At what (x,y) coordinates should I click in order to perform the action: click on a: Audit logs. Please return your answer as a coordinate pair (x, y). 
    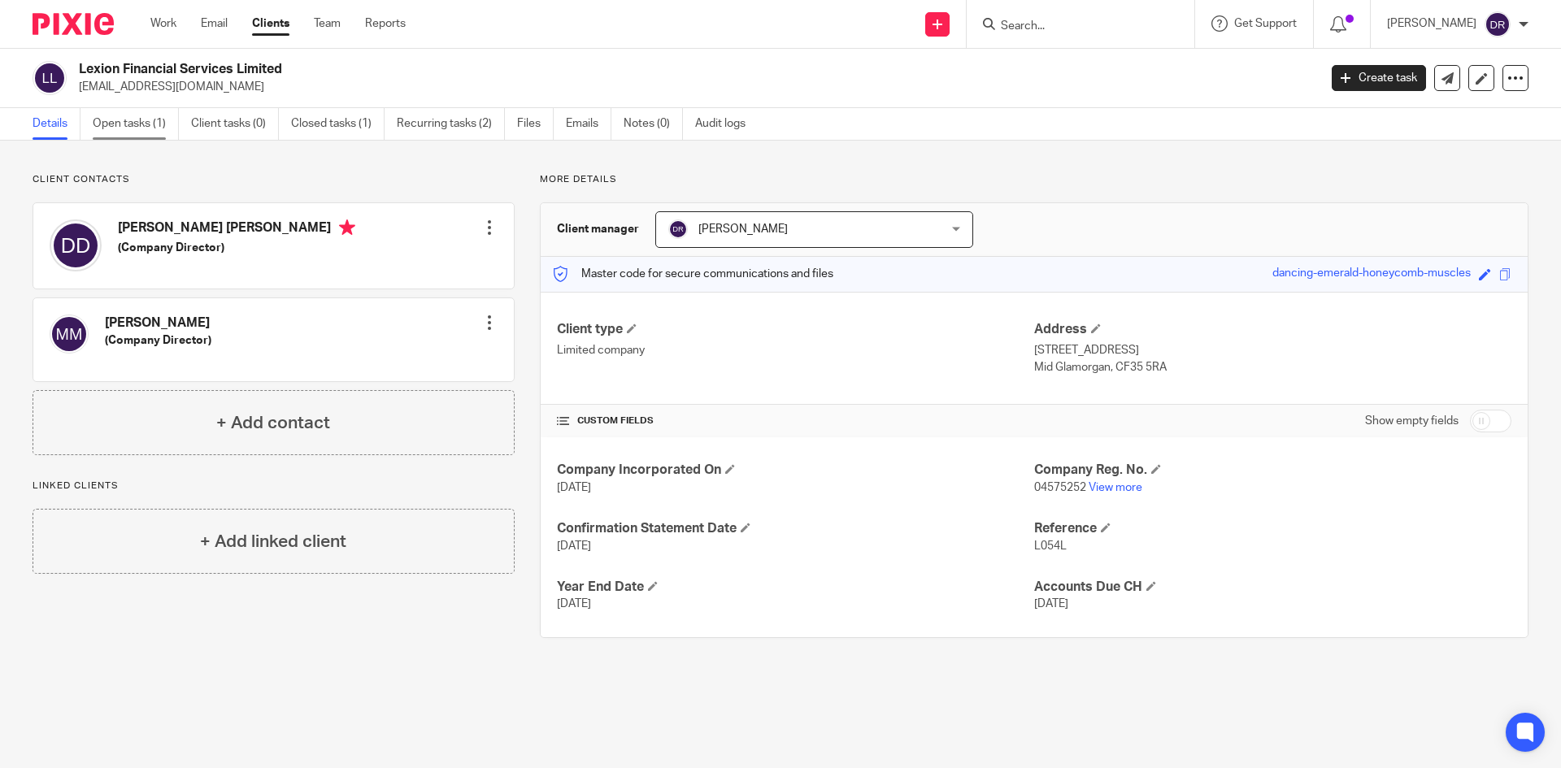
    Looking at the image, I should click on (726, 124).